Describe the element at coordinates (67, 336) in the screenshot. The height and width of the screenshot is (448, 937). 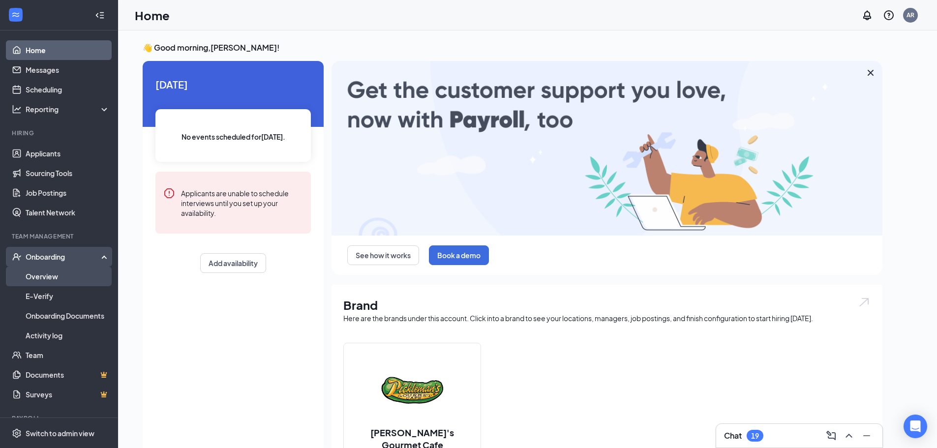
I see `a: Activity log` at that location.